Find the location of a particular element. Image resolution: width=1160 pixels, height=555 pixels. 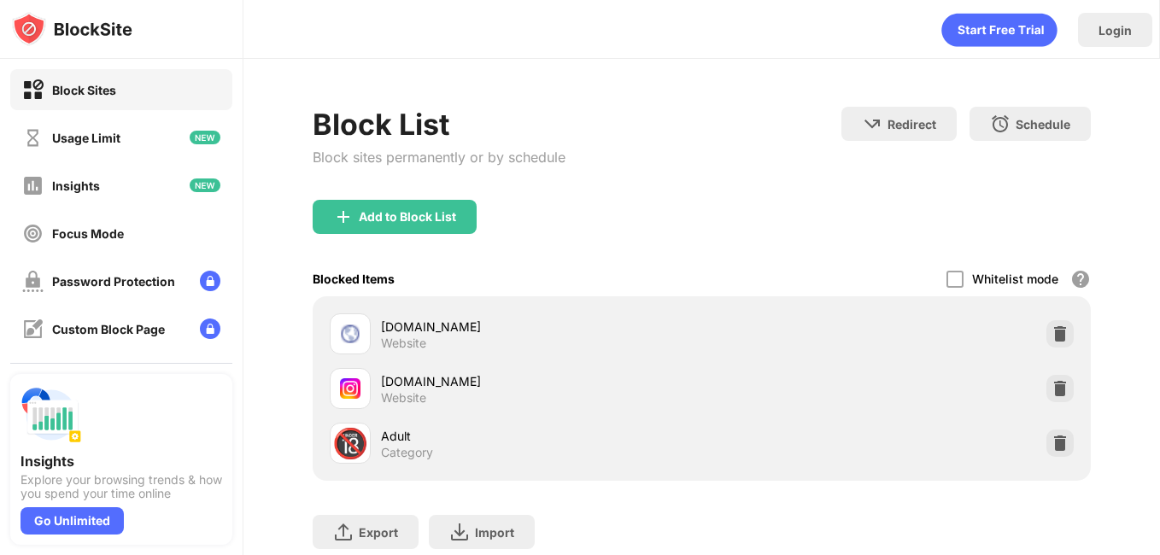

div: Login is located at coordinates (1115, 30).